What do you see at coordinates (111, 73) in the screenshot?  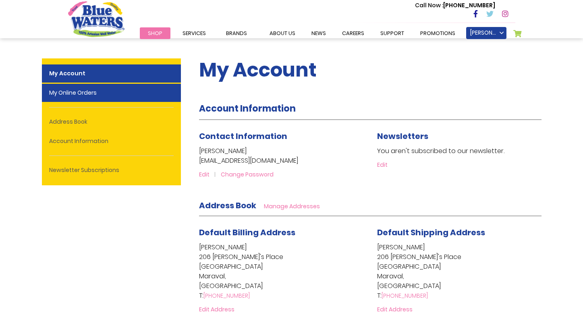 I see `strong: My Account` at bounding box center [111, 73].